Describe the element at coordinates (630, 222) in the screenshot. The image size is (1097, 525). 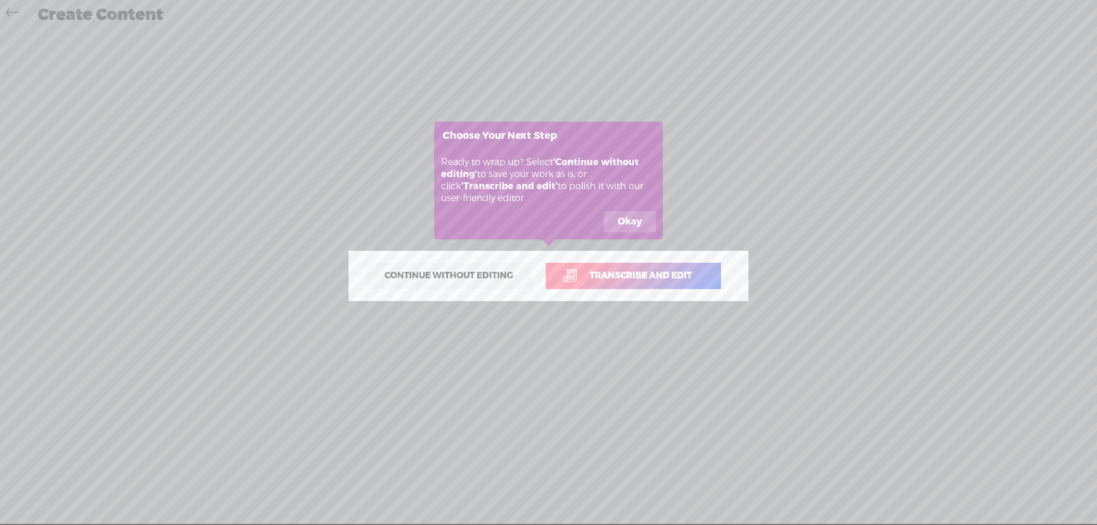
I see `button: Okay` at that location.